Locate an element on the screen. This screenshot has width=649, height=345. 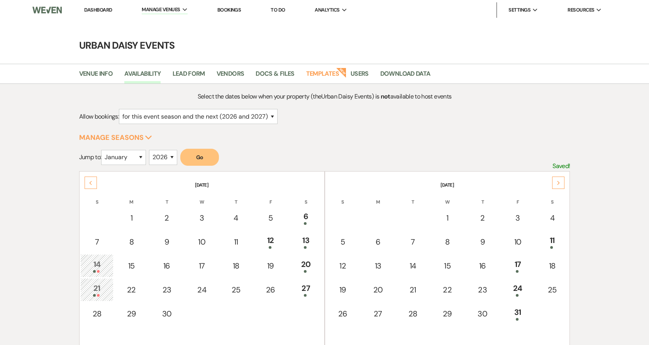
a: Availability is located at coordinates (142, 76).